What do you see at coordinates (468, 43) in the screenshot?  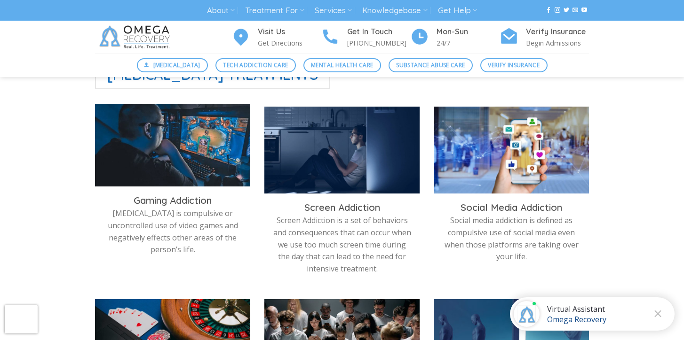 I see `p: 24/7` at bounding box center [468, 43].